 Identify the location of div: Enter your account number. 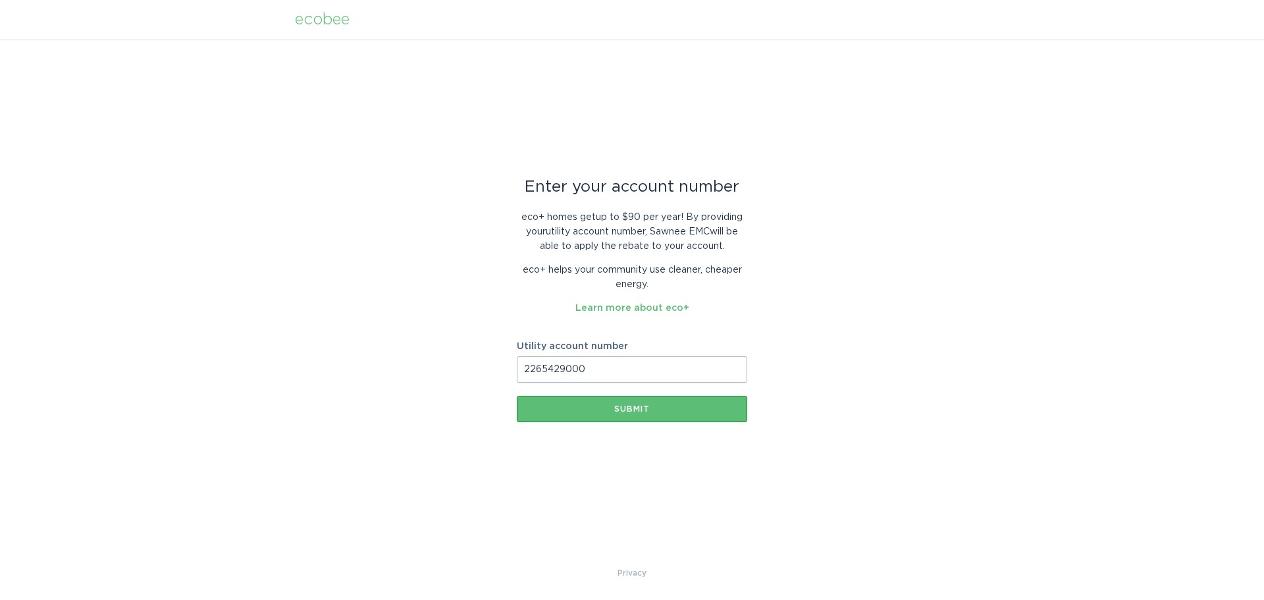
(632, 187).